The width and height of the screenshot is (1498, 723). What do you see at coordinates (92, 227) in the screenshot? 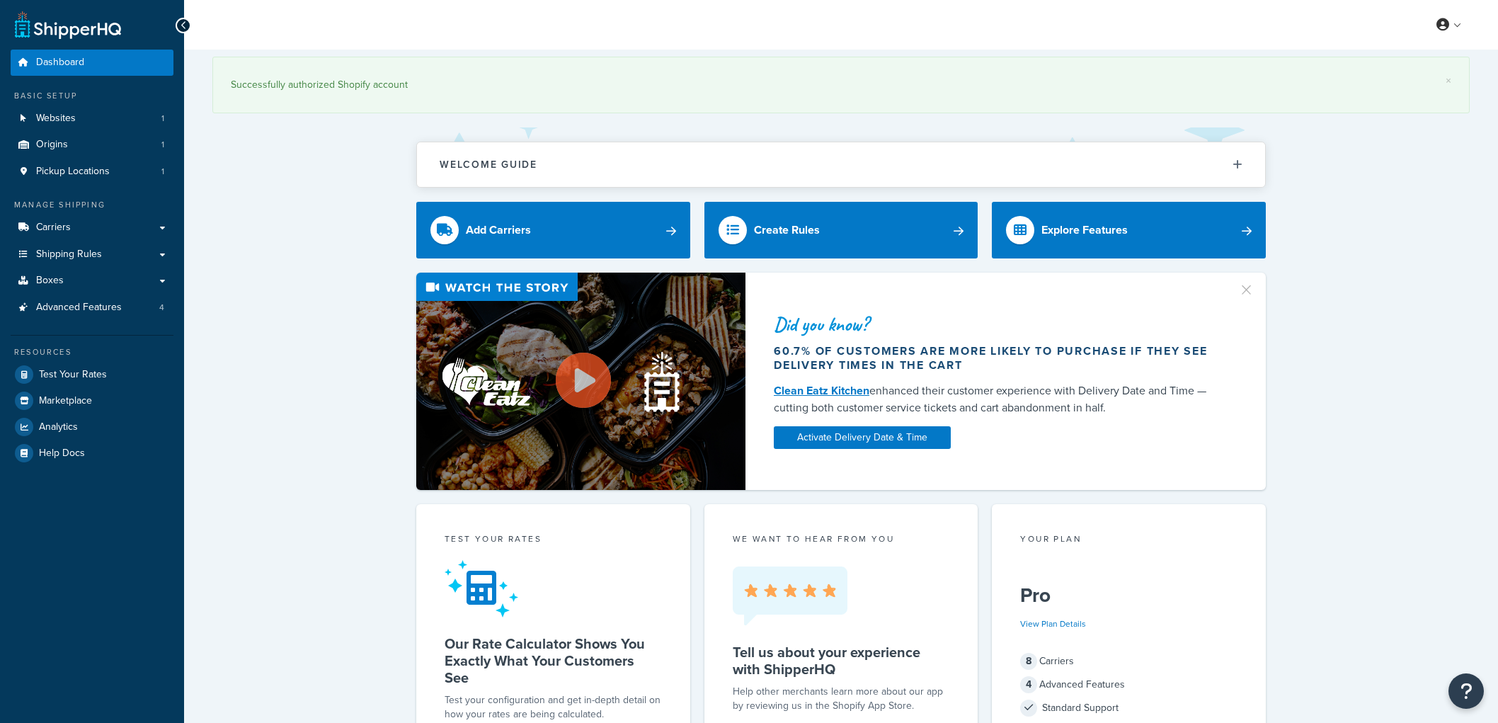
I see `a: Carriers` at bounding box center [92, 227].